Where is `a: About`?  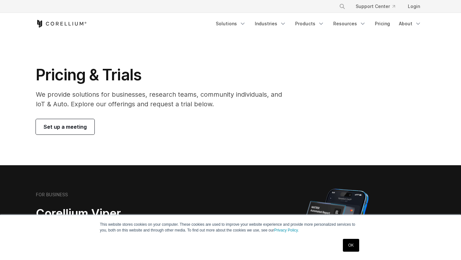 a: About is located at coordinates (410, 24).